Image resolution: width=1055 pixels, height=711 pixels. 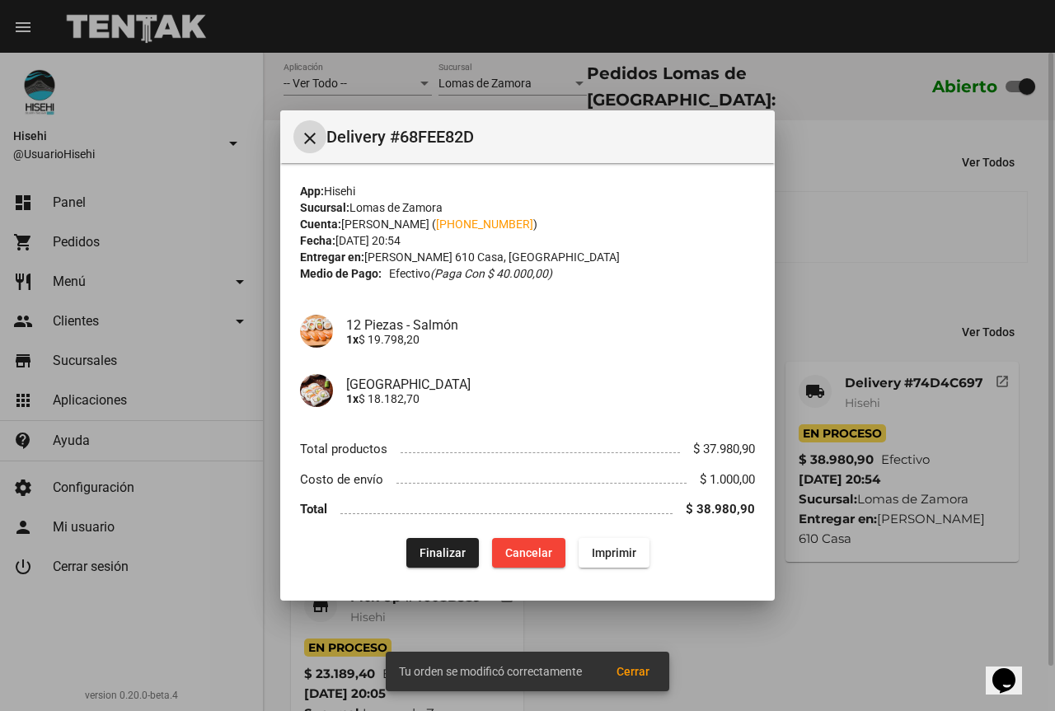 I want to click on li: Total $ 38.980,90, so click(x=527, y=509).